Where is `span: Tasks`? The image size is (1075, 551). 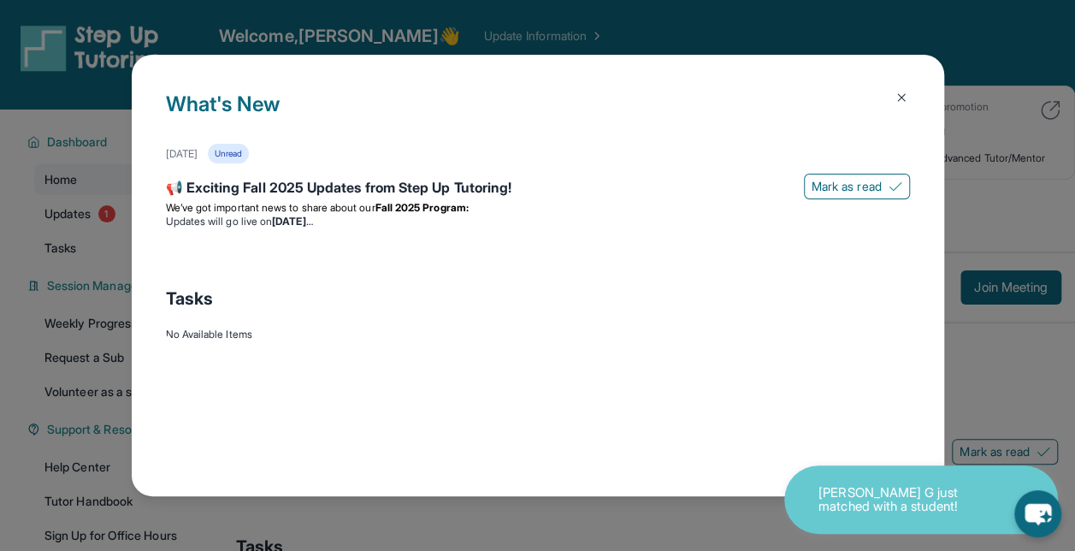
span: Tasks is located at coordinates (189, 298).